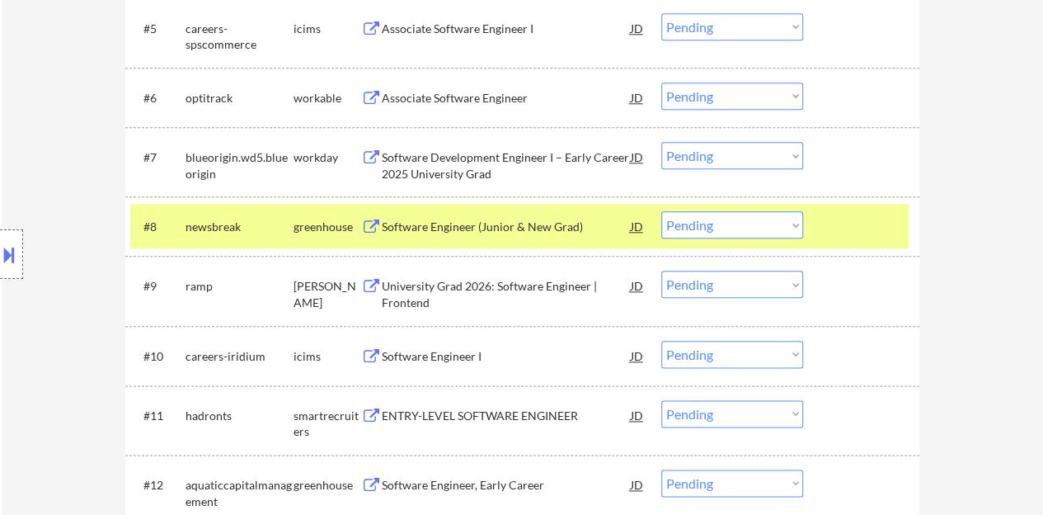 The width and height of the screenshot is (1043, 515). What do you see at coordinates (506, 416) in the screenshot?
I see `div: ENTRY-LEVEL SOFTWARE ENGINEER` at bounding box center [506, 416].